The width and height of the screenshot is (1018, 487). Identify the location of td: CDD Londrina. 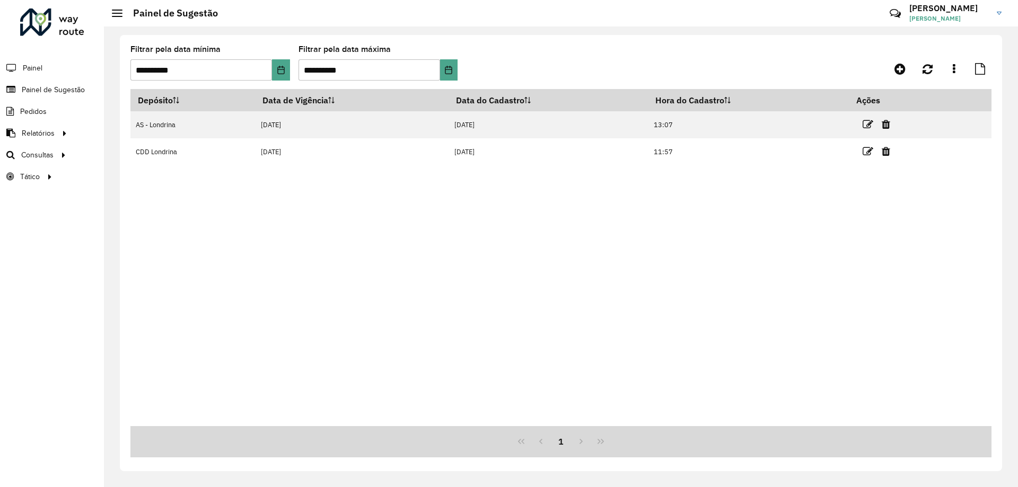
(192, 152).